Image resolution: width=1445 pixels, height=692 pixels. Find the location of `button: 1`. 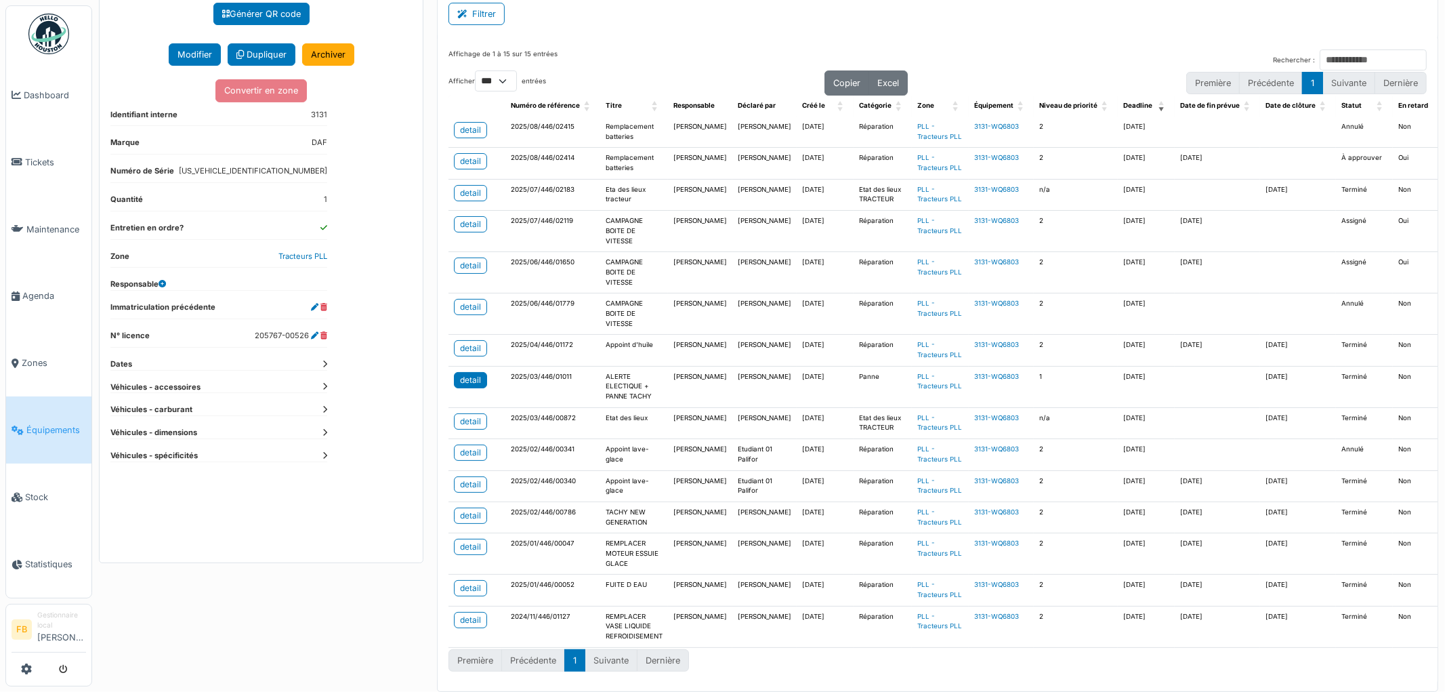

button: 1 is located at coordinates (1312, 83).